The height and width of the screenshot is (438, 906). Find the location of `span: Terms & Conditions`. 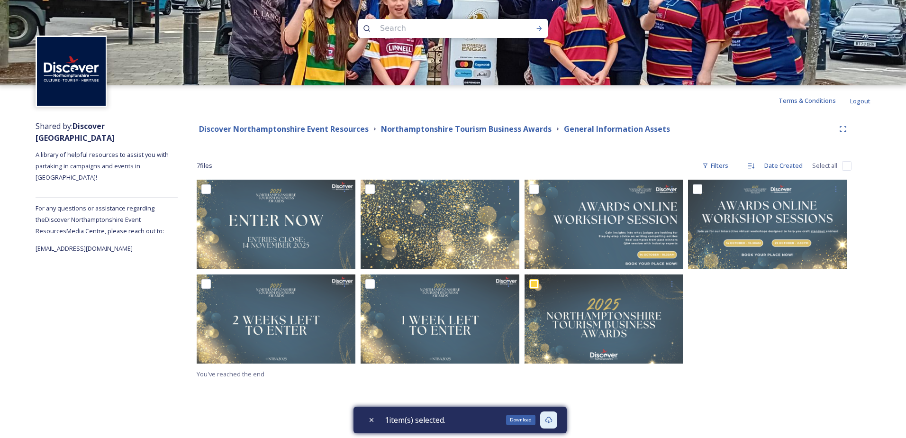

span: Terms & Conditions is located at coordinates (807, 101).